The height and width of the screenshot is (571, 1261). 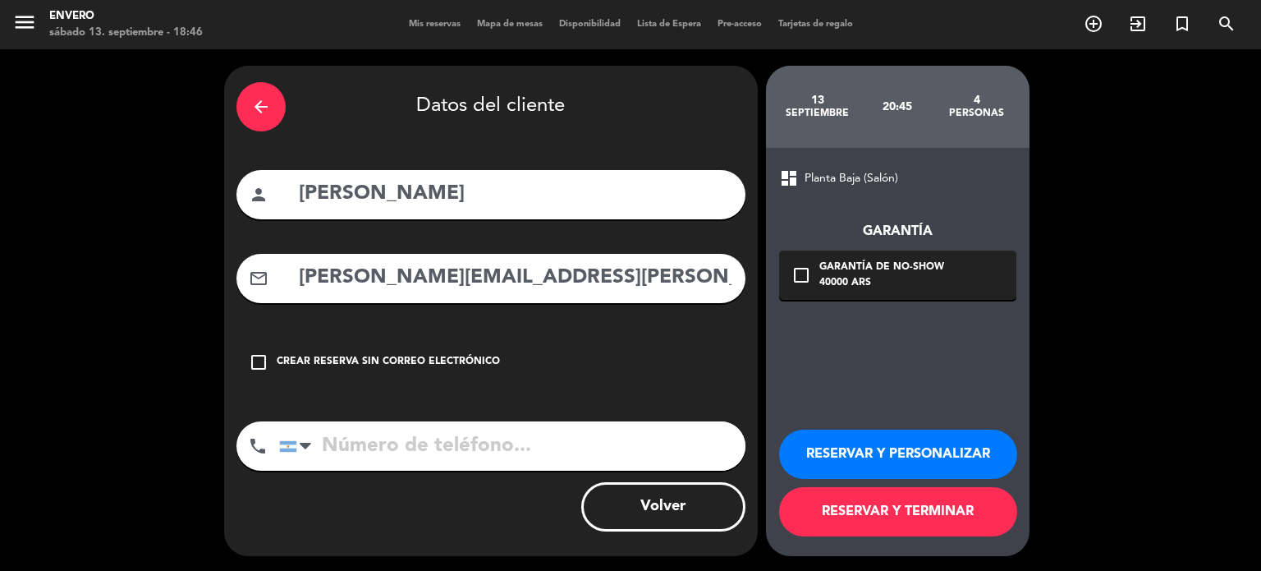 What do you see at coordinates (897, 232) in the screenshot?
I see `div: Garantía` at bounding box center [897, 232].